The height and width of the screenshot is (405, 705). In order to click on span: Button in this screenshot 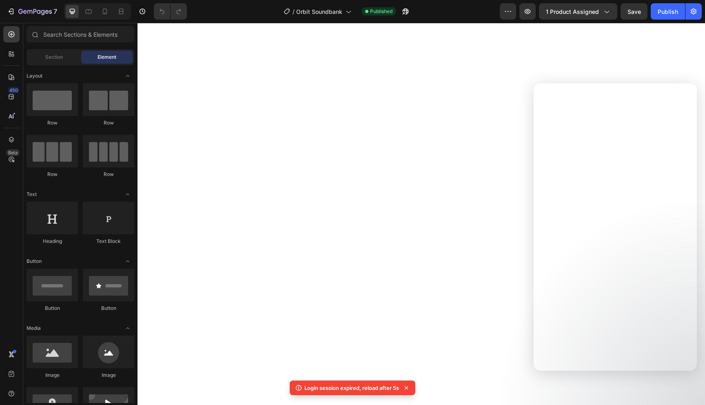, I will do `click(34, 261)`.